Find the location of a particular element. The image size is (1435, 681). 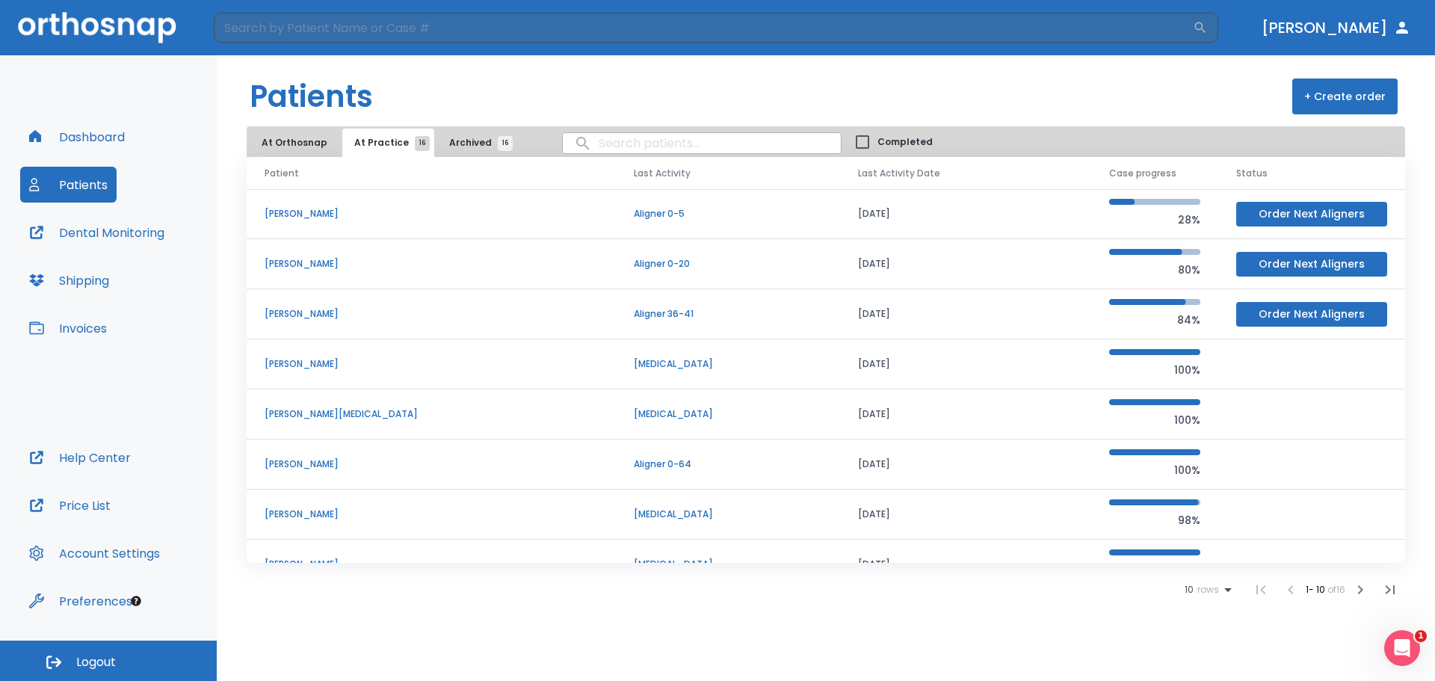

p: Aligner 0-5 is located at coordinates (728, 214).